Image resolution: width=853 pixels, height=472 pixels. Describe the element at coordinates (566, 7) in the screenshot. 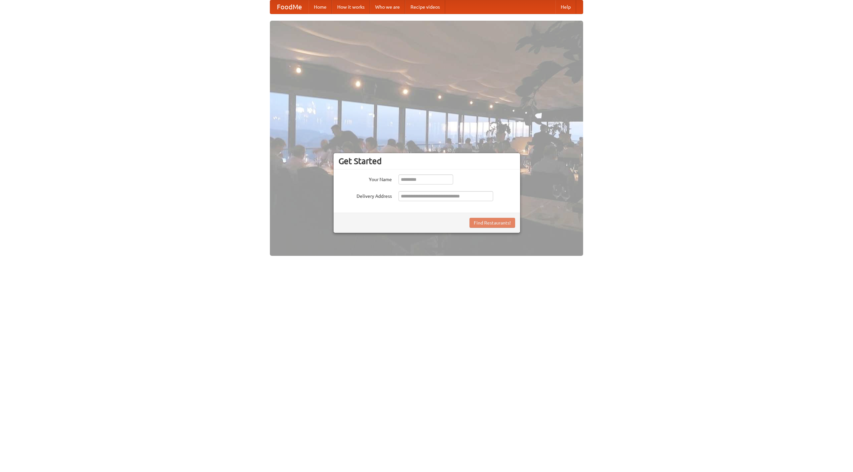

I see `a: Help` at that location.